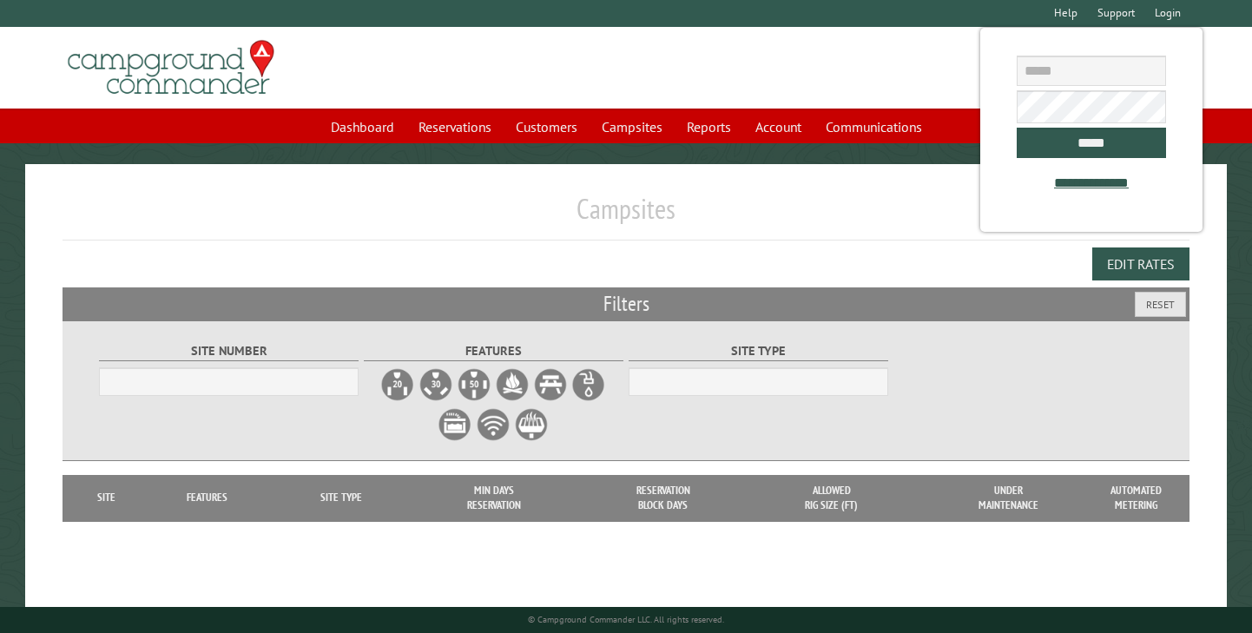 Image resolution: width=1252 pixels, height=633 pixels. I want to click on a: Dashboard, so click(362, 127).